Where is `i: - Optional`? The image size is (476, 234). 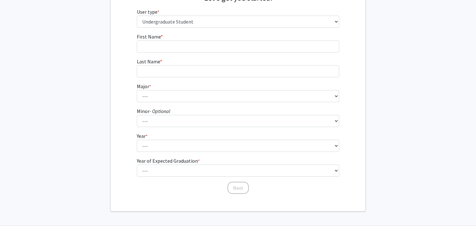 i: - Optional is located at coordinates (160, 111).